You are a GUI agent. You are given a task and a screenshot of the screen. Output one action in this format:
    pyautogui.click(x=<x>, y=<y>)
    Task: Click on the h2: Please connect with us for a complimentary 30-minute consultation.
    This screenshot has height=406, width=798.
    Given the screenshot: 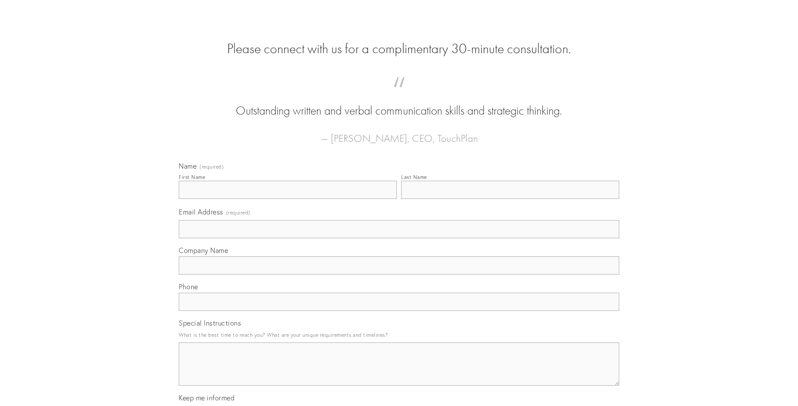 What is the action you would take?
    pyautogui.click(x=399, y=49)
    